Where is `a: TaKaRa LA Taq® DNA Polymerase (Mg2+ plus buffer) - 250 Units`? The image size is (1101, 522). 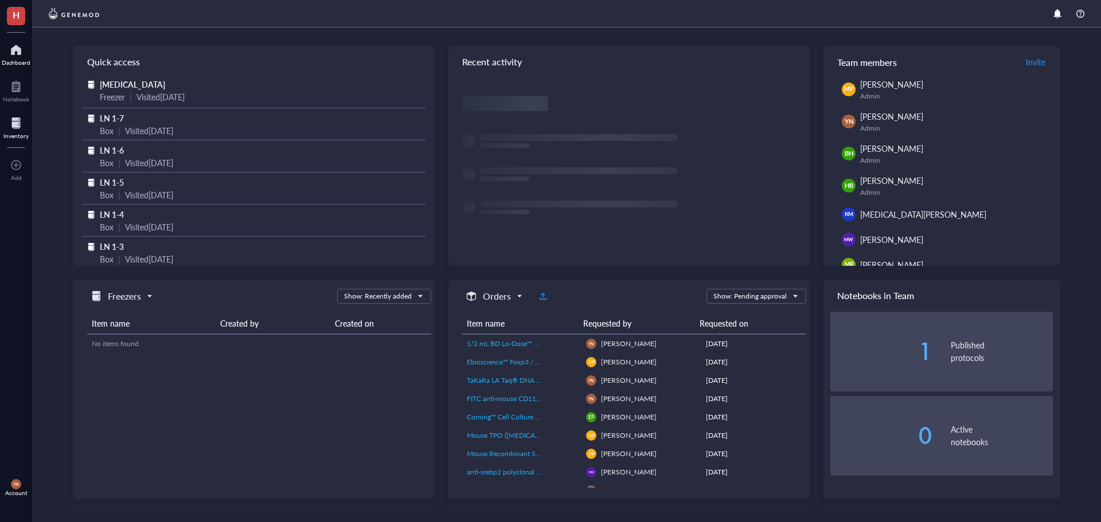
a: TaKaRa LA Taq® DNA Polymerase (Mg2+ plus buffer) - 250 Units is located at coordinates (522, 381).